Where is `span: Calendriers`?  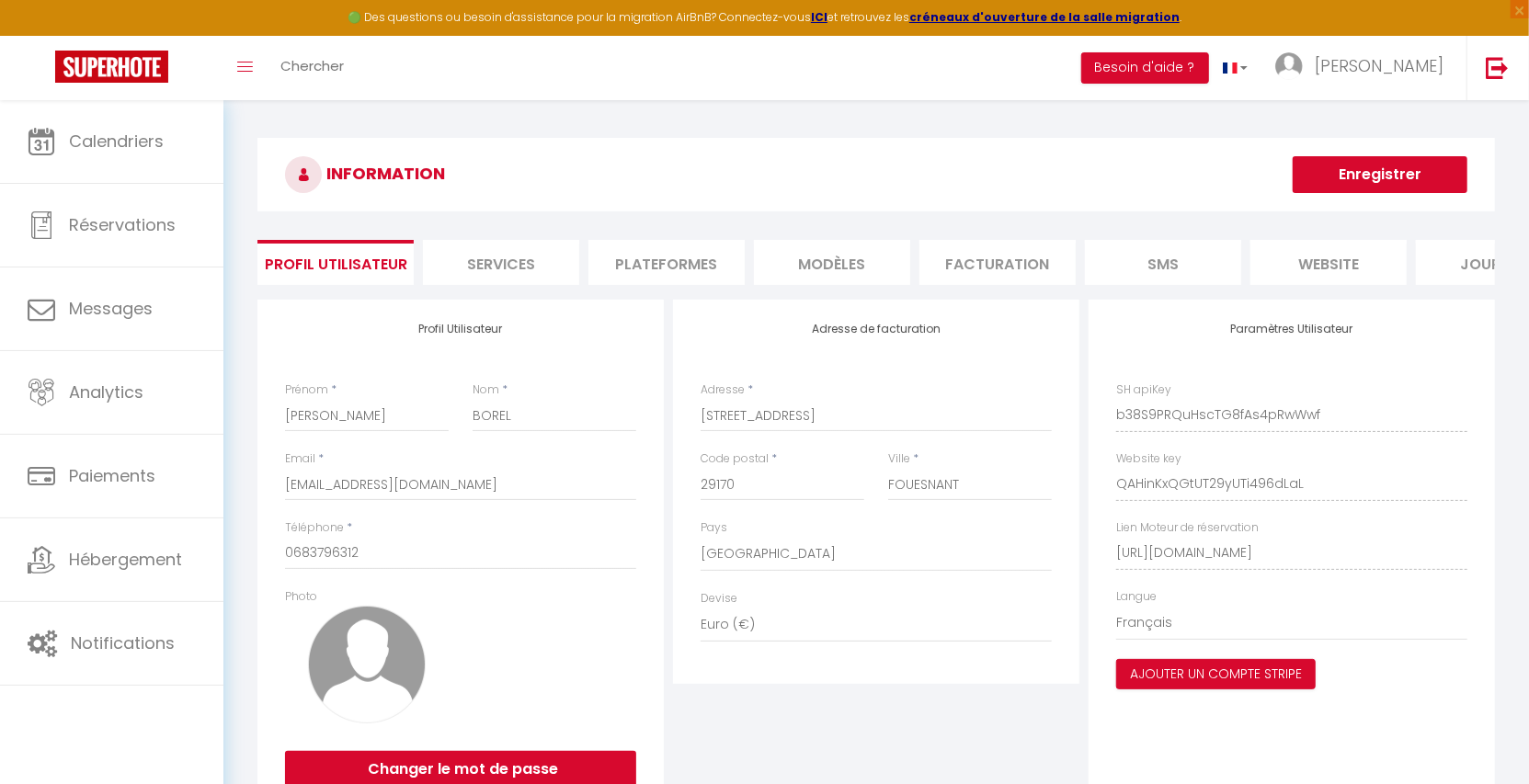 span: Calendriers is located at coordinates (116, 141).